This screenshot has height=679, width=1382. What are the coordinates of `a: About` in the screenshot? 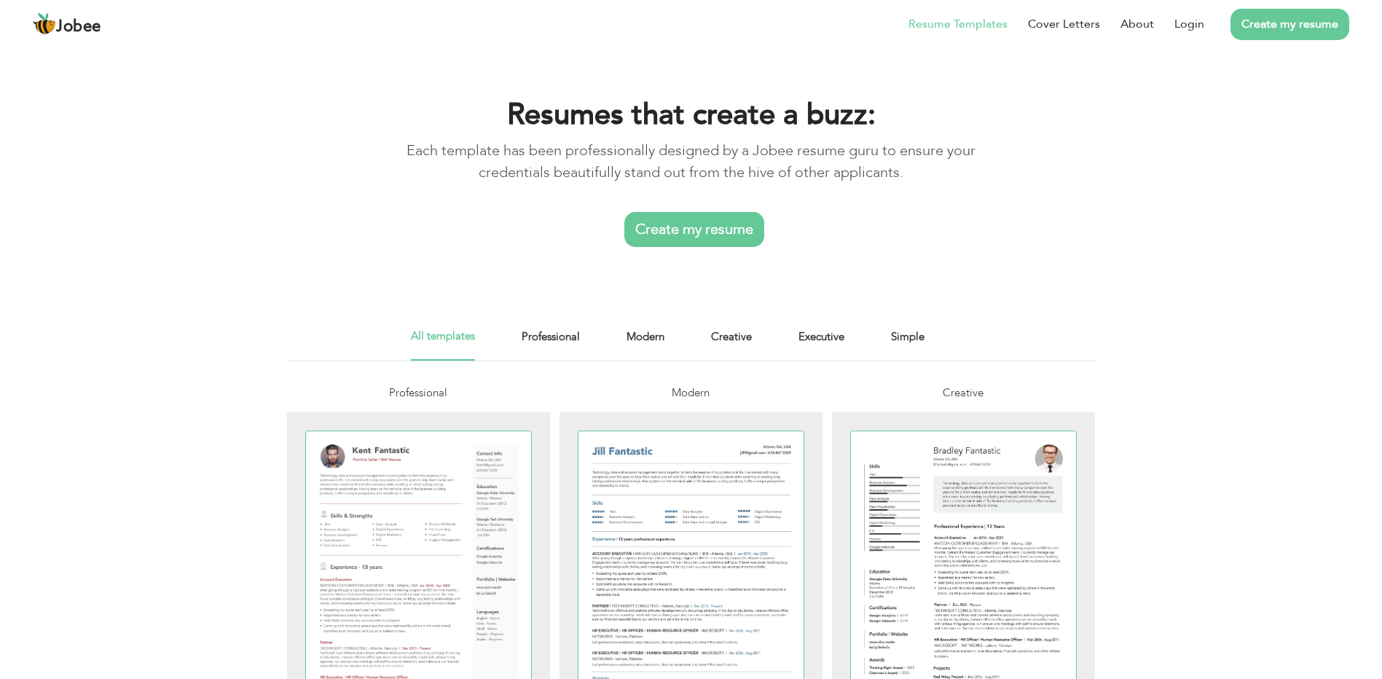 It's located at (1137, 24).